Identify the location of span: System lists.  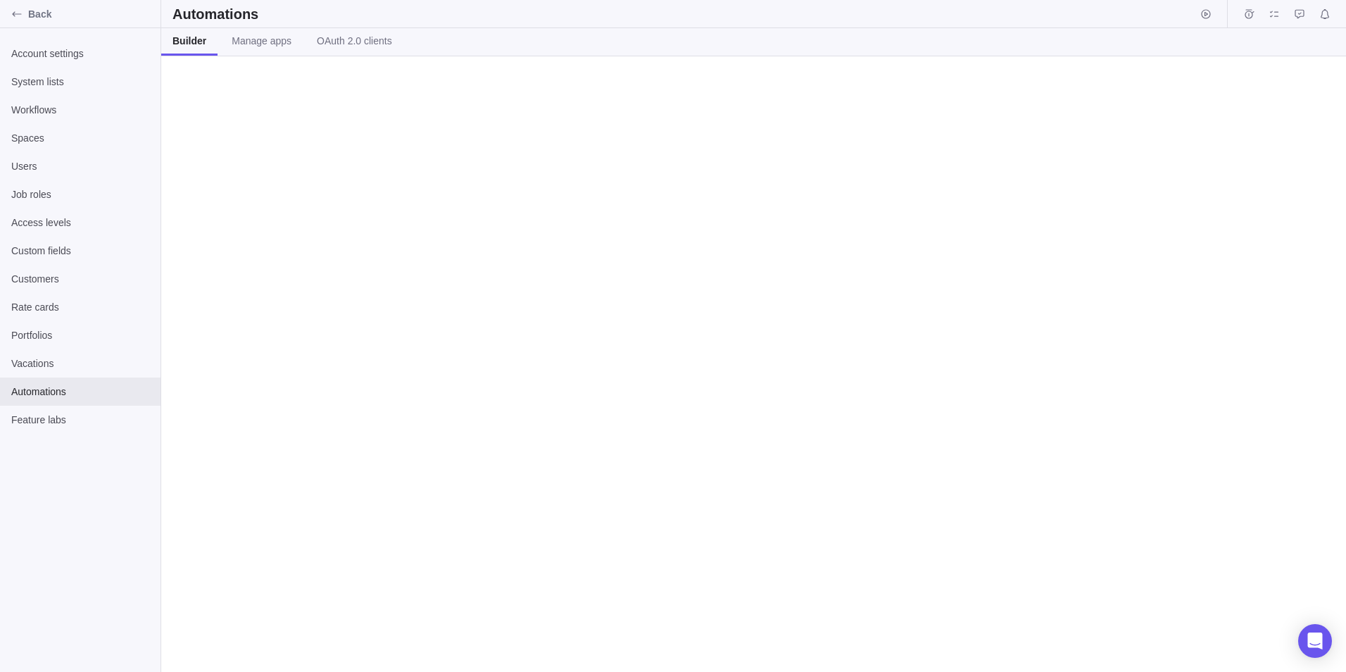
(80, 82).